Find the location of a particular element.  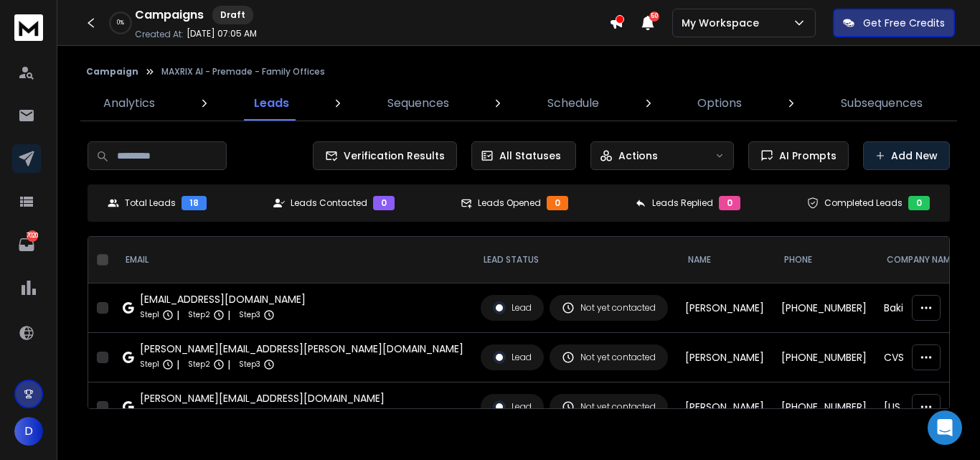

p: Subsequences is located at coordinates (881, 103).